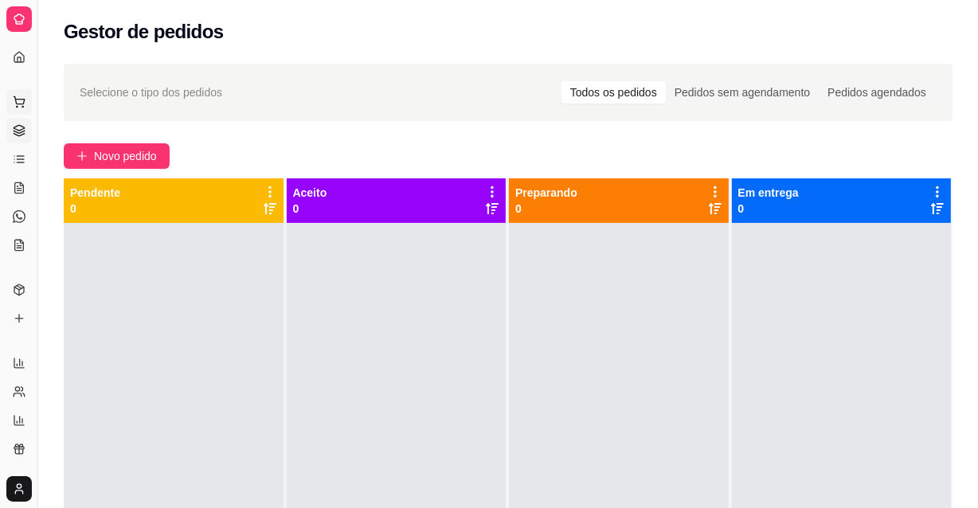  What do you see at coordinates (116, 156) in the screenshot?
I see `button: Novo pedido` at bounding box center [116, 156].